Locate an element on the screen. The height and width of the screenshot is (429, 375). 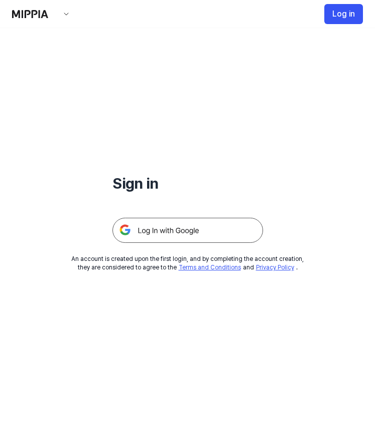
div: An account is created upon the first login, and by completing the account creation, they are cons... is located at coordinates (187, 263).